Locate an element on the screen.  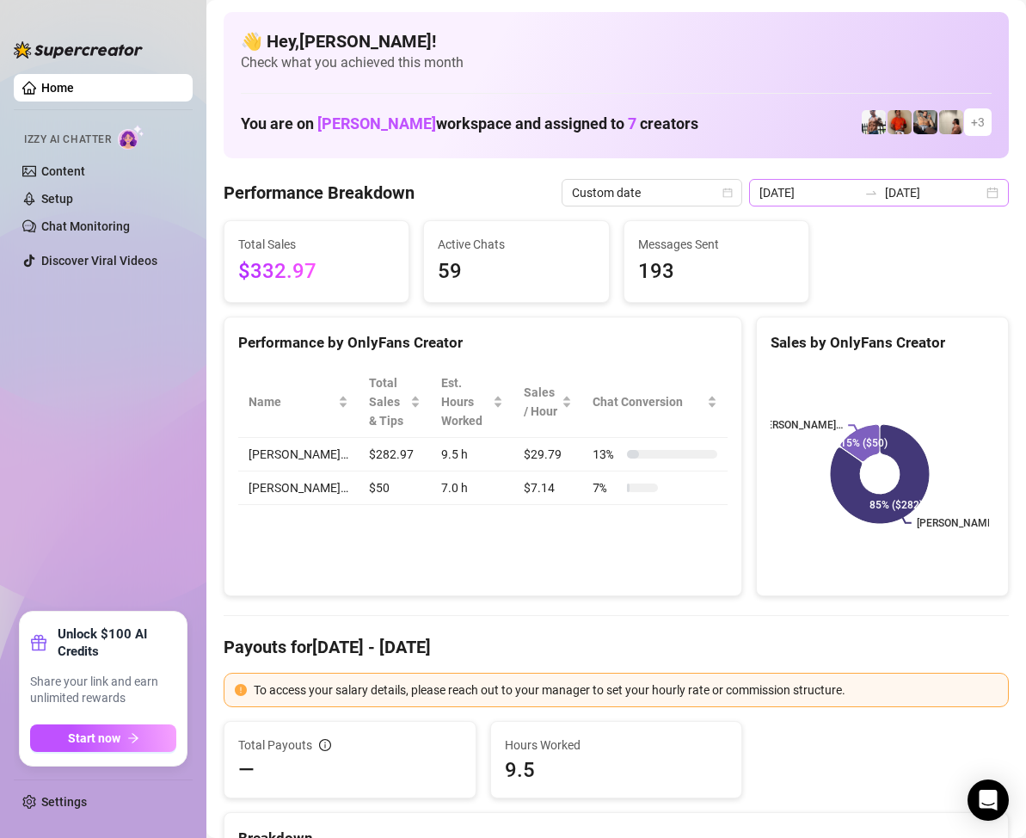
img: AI Chatter is located at coordinates (131, 137).